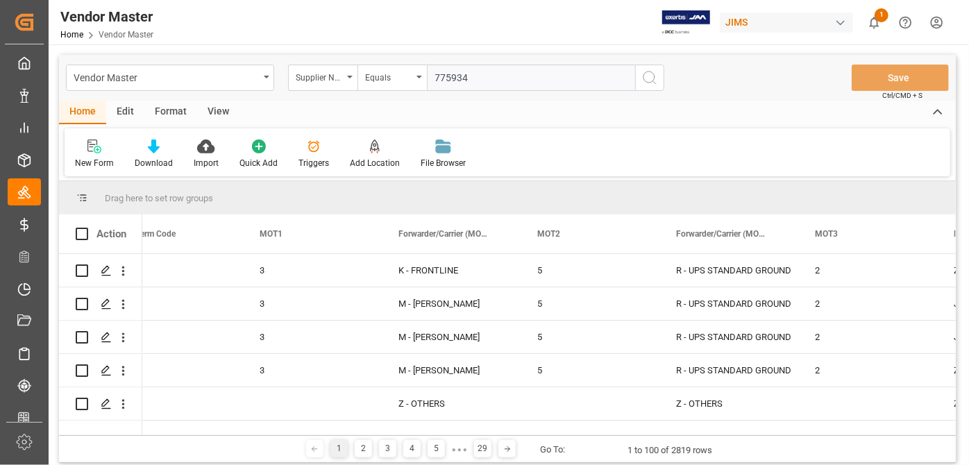 The width and height of the screenshot is (969, 465). What do you see at coordinates (900, 78) in the screenshot?
I see `button: Save` at bounding box center [900, 78].